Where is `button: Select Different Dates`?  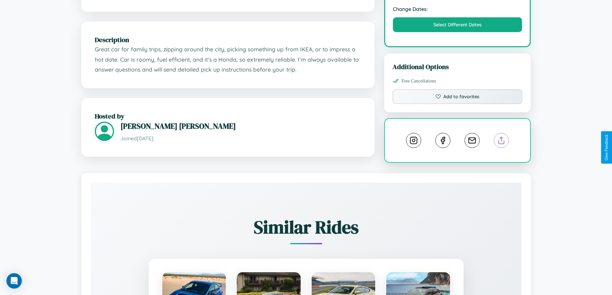 button: Select Different Dates is located at coordinates (457, 25).